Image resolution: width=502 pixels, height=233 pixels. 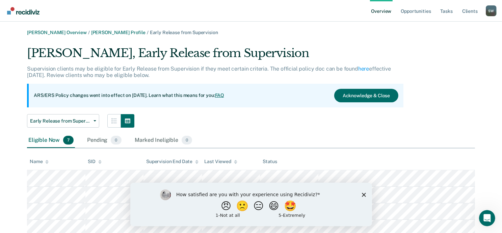 What do you see at coordinates (35, 12) in the screenshot?
I see `img: Profile image for Kim` at bounding box center [35, 12].